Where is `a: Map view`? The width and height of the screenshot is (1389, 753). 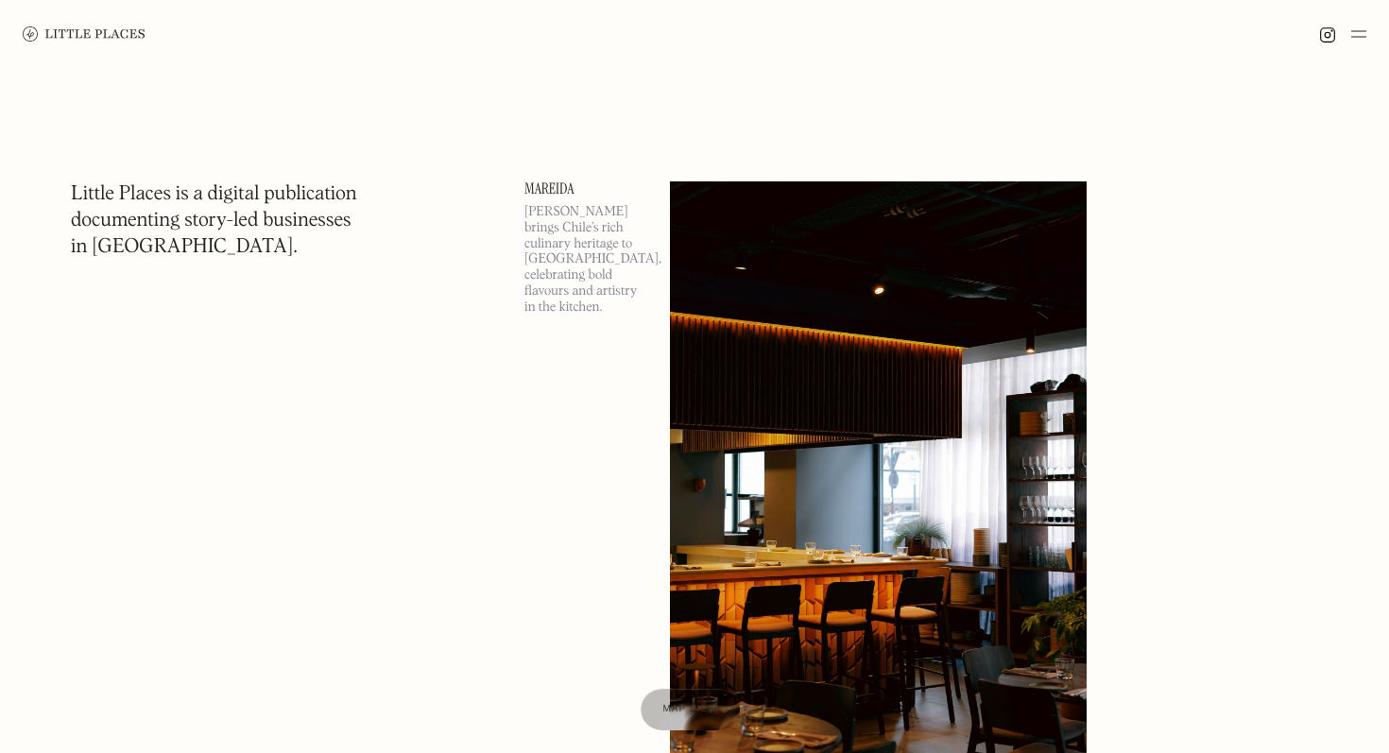 a: Map view is located at coordinates (690, 709).